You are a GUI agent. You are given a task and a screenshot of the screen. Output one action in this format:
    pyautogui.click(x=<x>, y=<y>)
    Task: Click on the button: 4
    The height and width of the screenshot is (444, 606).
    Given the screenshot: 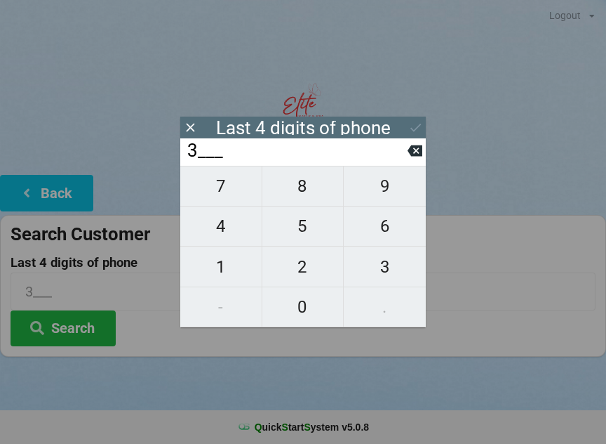 What is the action you would take?
    pyautogui.click(x=221, y=226)
    